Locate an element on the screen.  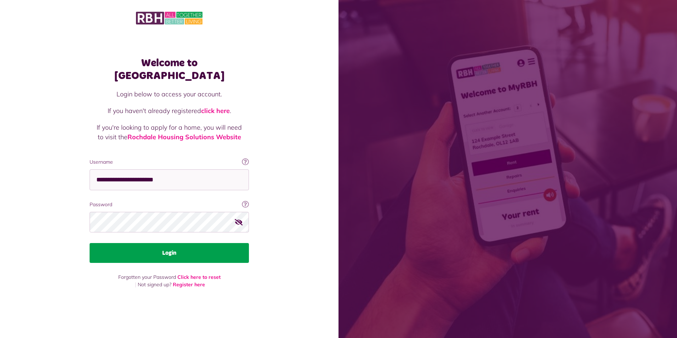
span: Forgotten your Password is located at coordinates (147, 277).